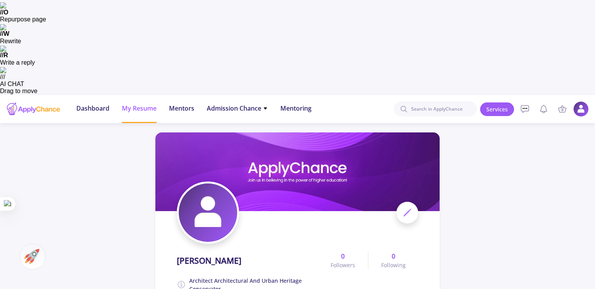  What do you see at coordinates (237, 108) in the screenshot?
I see `span: Admission Chance` at bounding box center [237, 108].